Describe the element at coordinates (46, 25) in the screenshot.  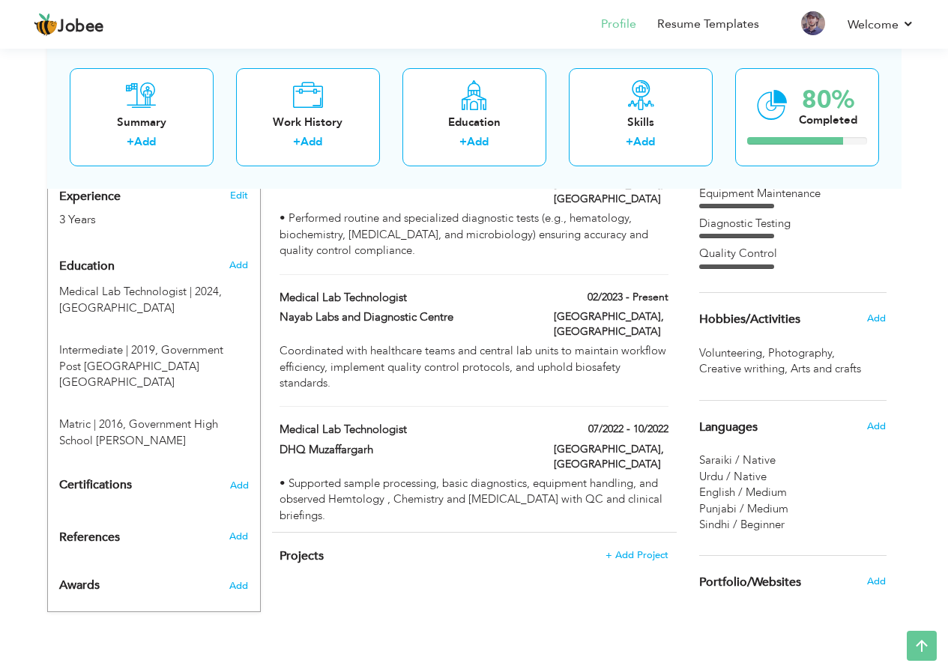
I see `img: jobee.io` at that location.